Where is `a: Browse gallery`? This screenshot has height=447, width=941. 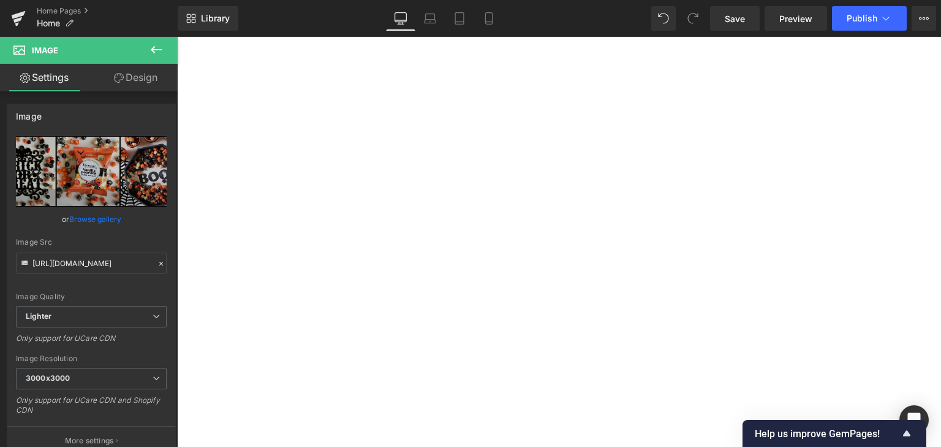 a: Browse gallery is located at coordinates (95, 219).